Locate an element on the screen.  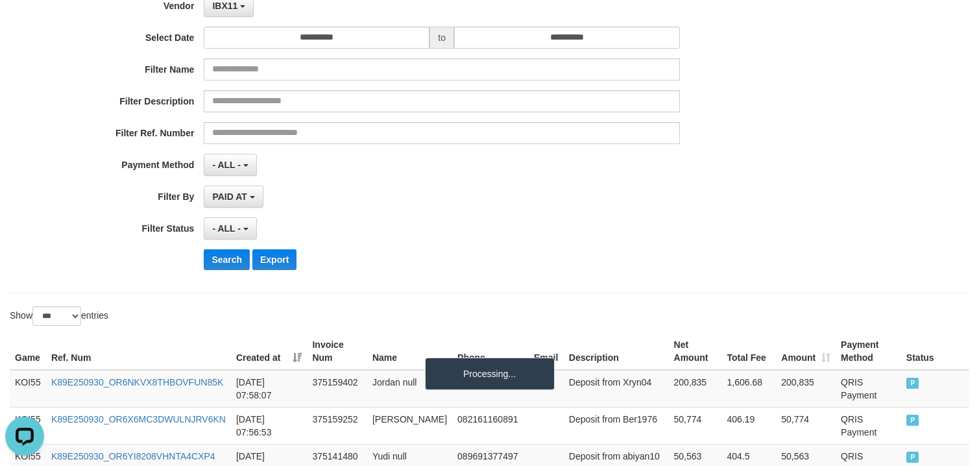
th: Game is located at coordinates (28, 351).